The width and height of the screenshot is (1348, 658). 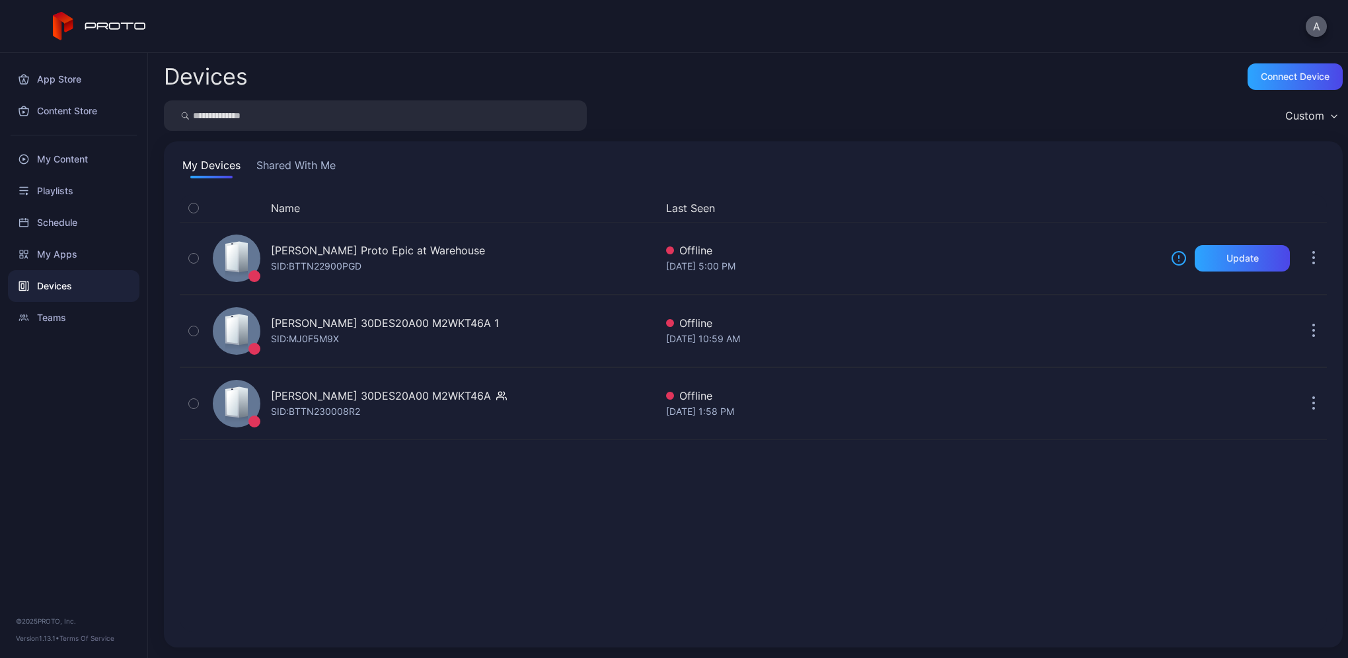 I want to click on button: Name, so click(x=285, y=208).